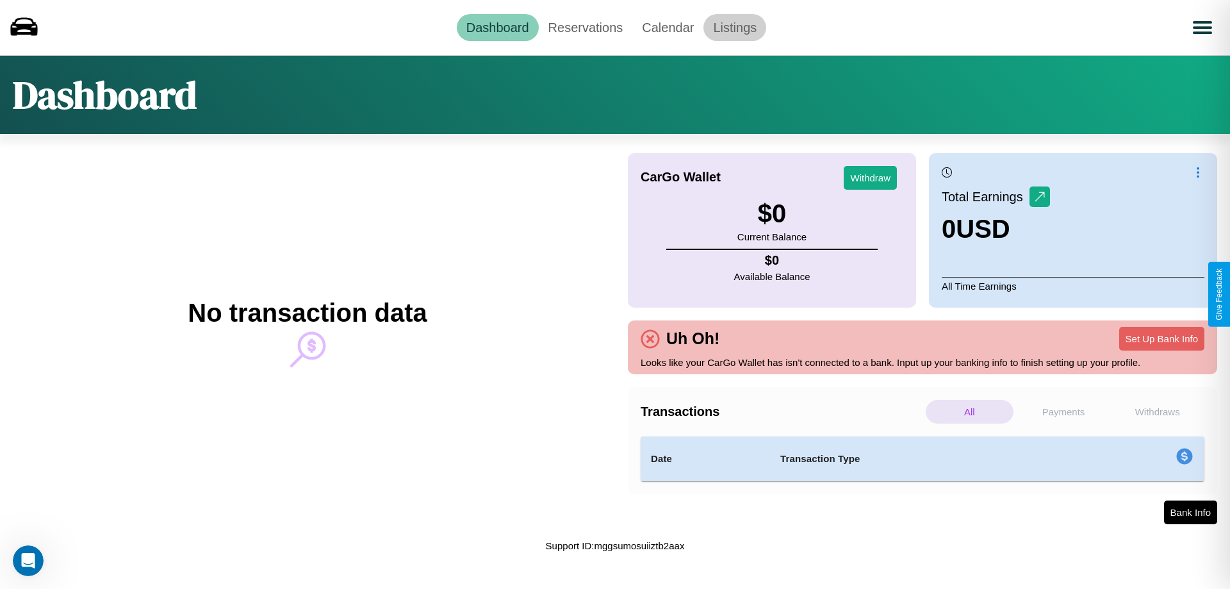 This screenshot has width=1230, height=589. I want to click on a: Calendar, so click(668, 28).